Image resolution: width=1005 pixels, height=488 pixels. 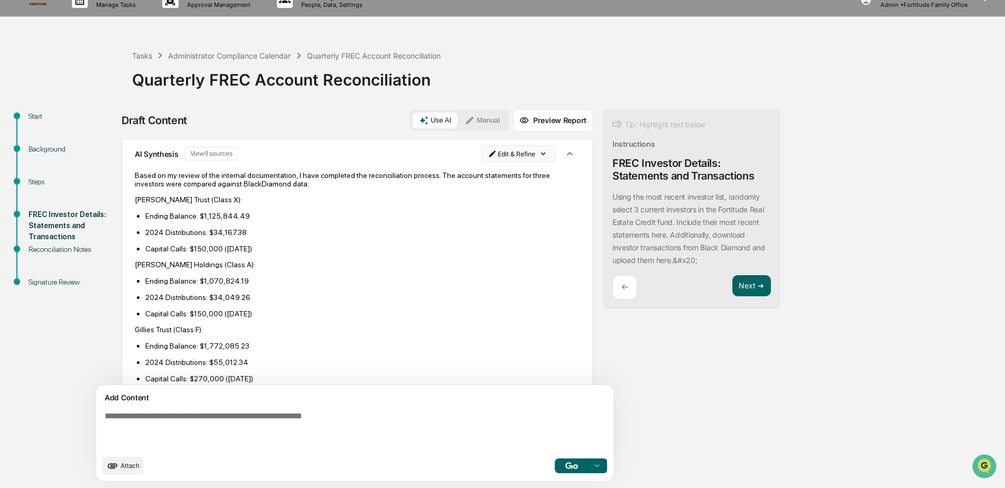 What do you see at coordinates (101, 183) in the screenshot?
I see `a: Powered byPylon` at bounding box center [101, 183].